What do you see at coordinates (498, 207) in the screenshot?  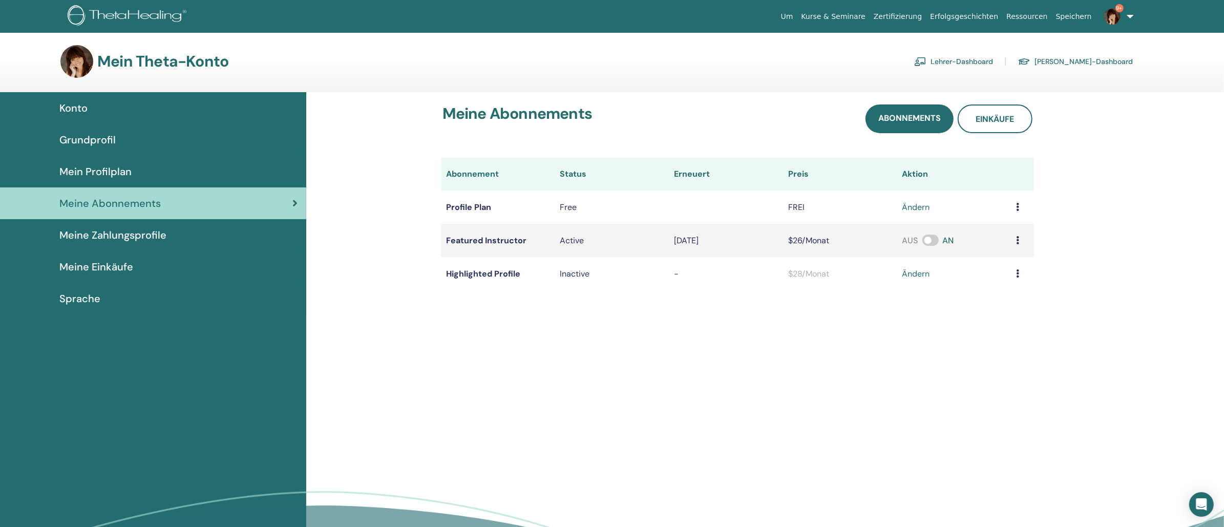 I see `td: Profile Plan` at bounding box center [498, 207].